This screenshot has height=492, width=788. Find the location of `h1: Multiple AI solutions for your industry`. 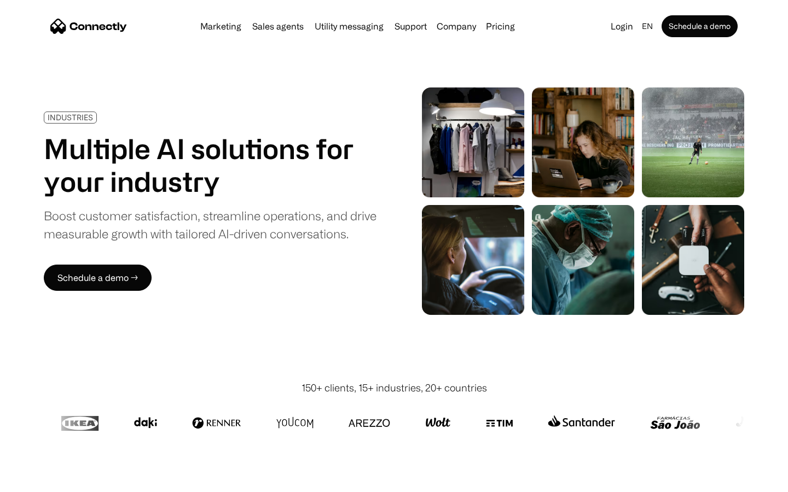

h1: Multiple AI solutions for your industry is located at coordinates (210, 165).